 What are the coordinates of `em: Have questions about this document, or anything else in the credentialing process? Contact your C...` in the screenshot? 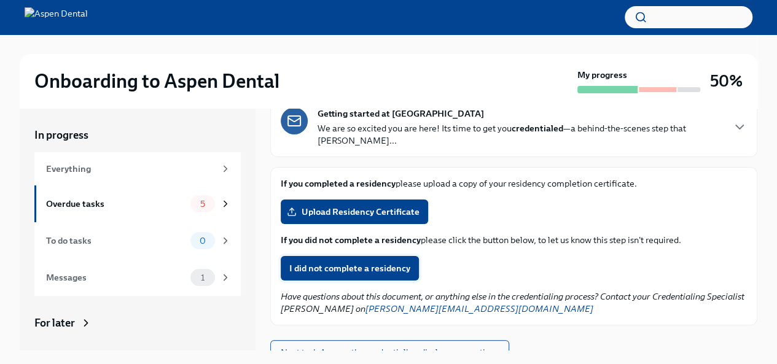 It's located at (512, 303).